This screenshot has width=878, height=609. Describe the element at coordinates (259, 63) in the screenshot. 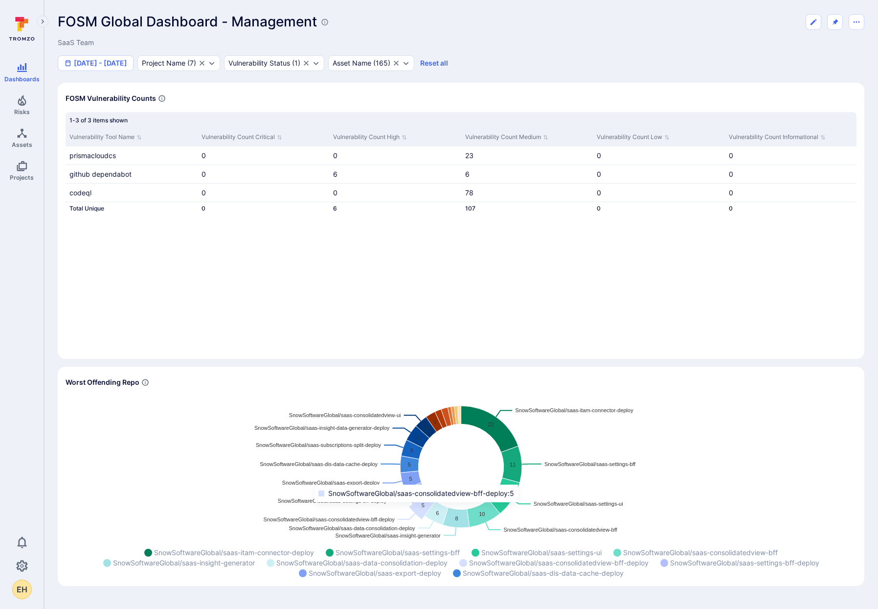

I see `div: Vulnerability Status` at that location.